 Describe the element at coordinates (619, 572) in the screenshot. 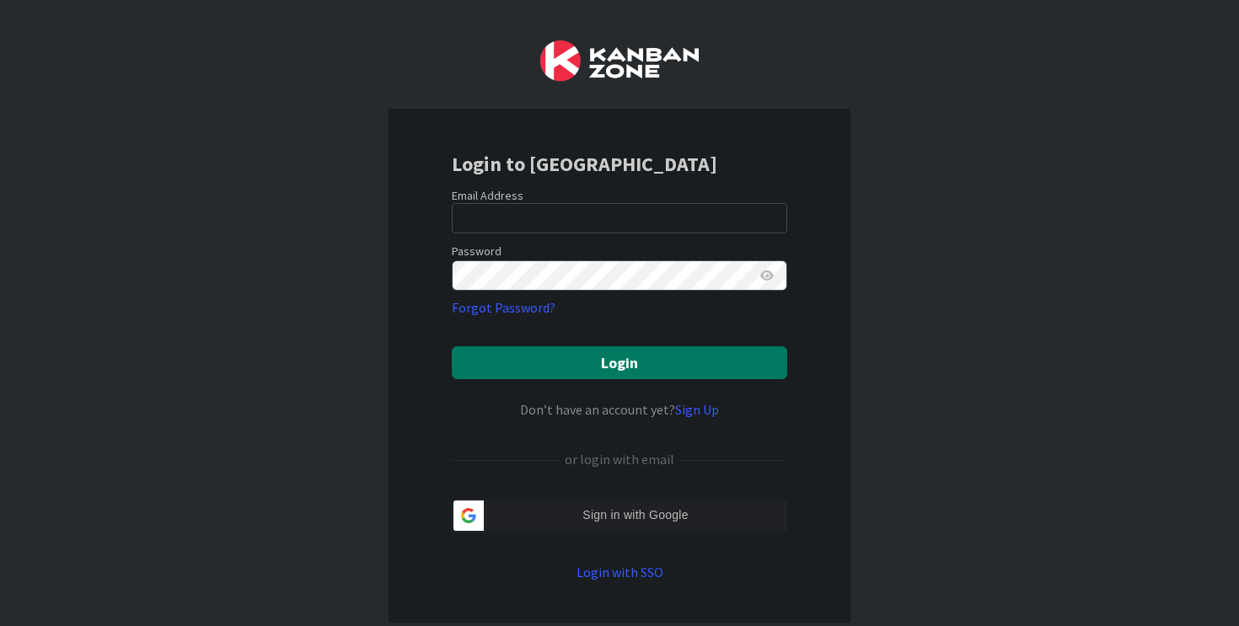

I see `a: Login with SSO` at that location.